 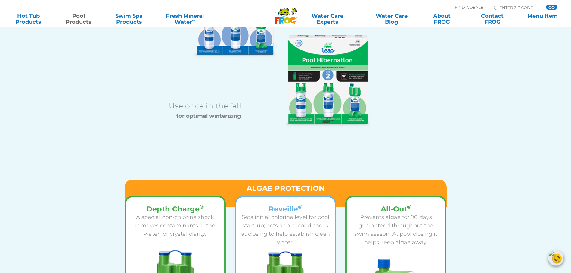 What do you see at coordinates (556, 258) in the screenshot?
I see `img: openIcon` at bounding box center [556, 258].